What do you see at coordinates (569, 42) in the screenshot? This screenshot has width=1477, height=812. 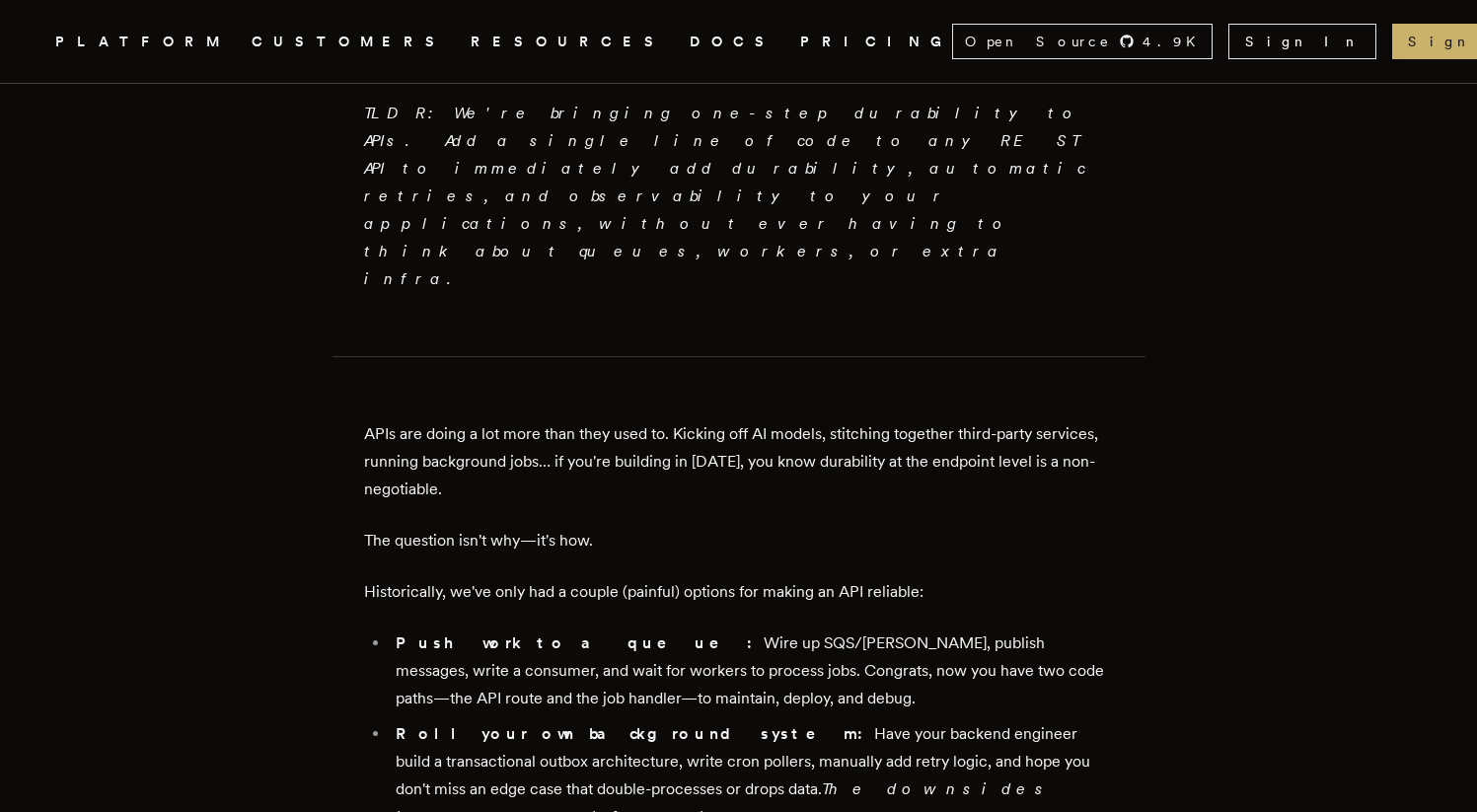 I see `span: RESOURCES` at bounding box center [569, 42].